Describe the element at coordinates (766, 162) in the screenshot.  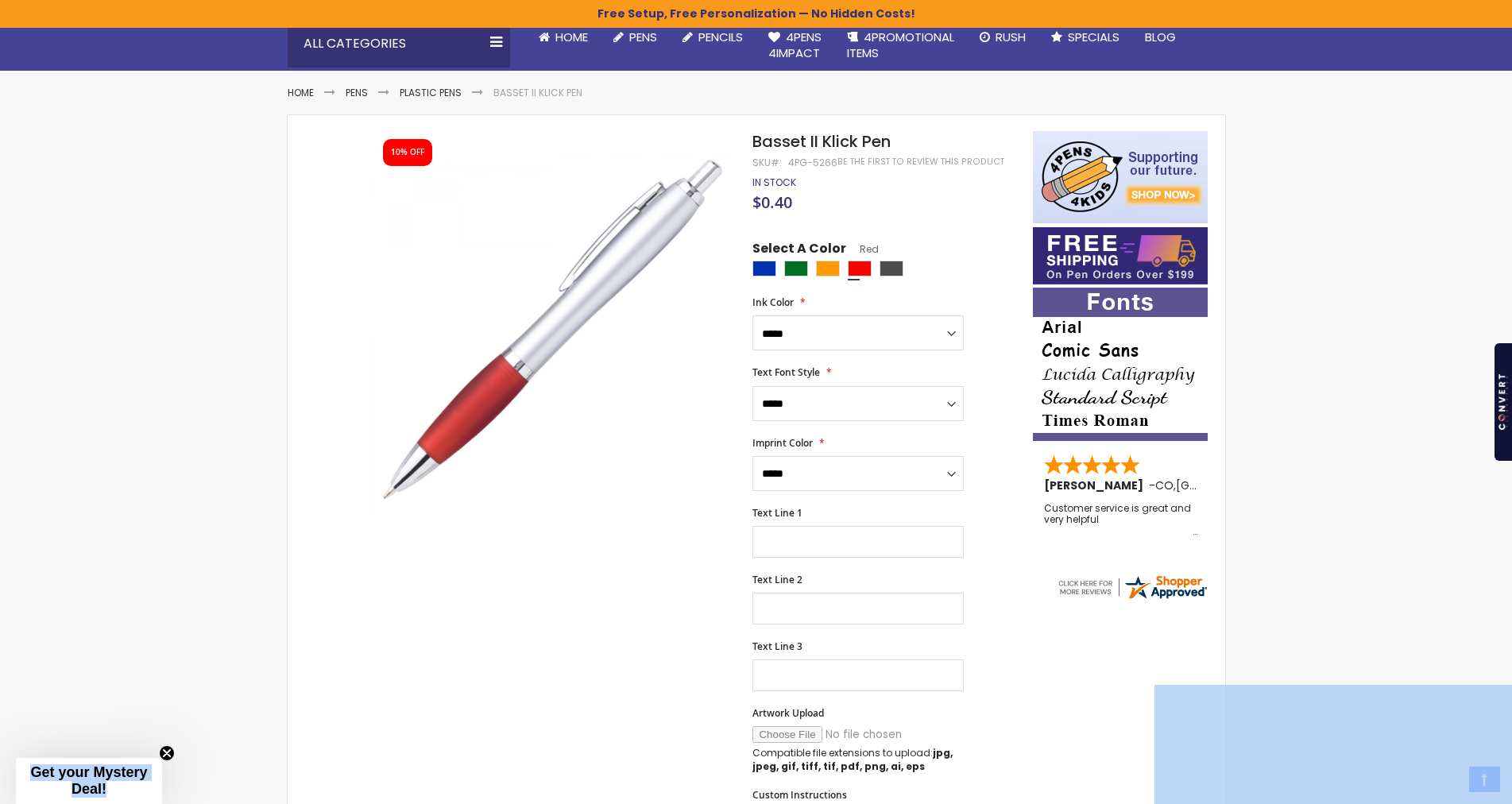
I see `strong: SKU` at that location.